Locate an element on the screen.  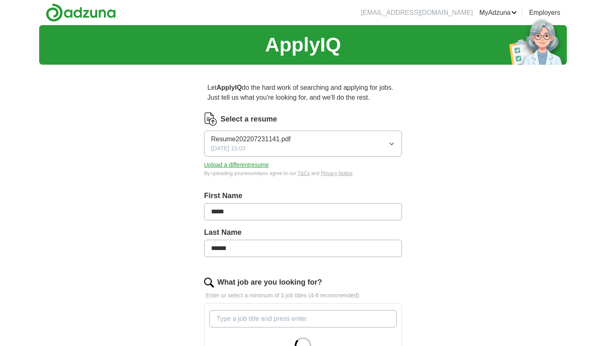
label: First Name is located at coordinates (303, 196).